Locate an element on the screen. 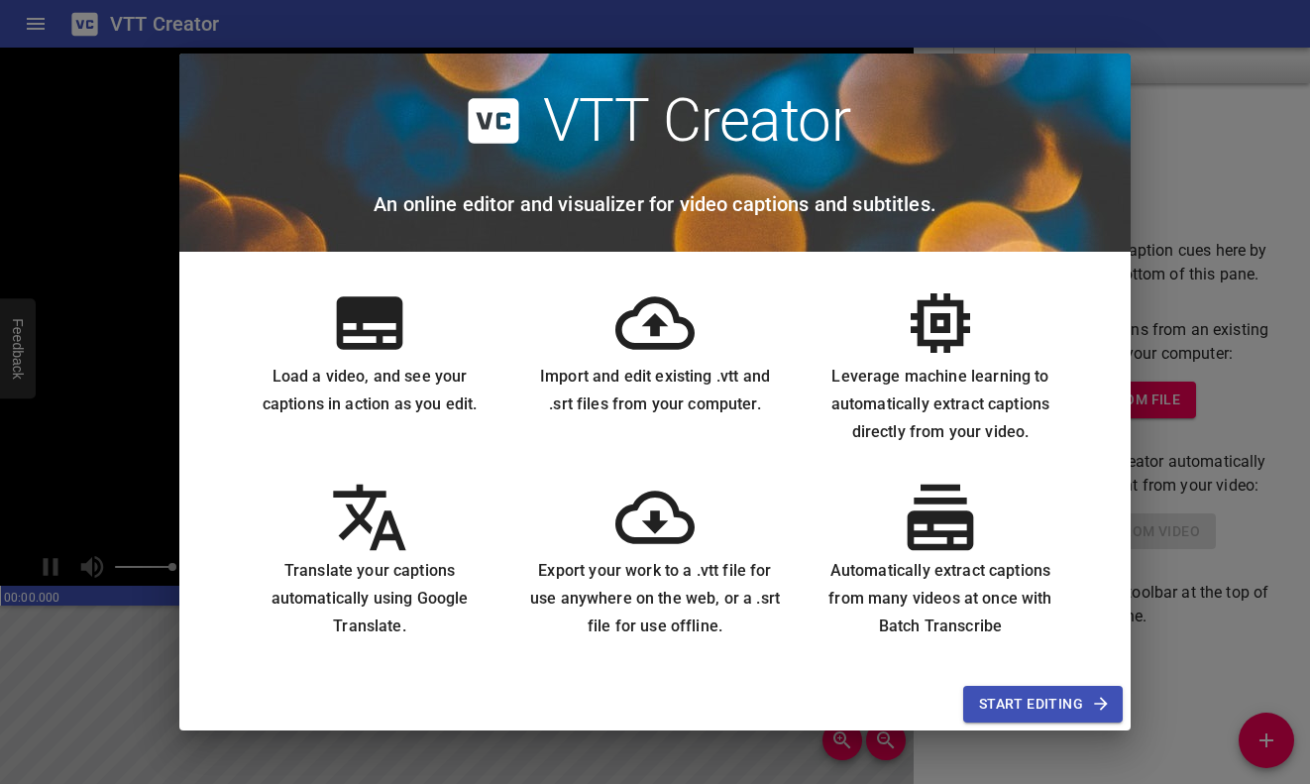 Image resolution: width=1310 pixels, height=784 pixels. h6: Automatically extract captions from many videos at once with Batch Transcribe is located at coordinates (940, 598).